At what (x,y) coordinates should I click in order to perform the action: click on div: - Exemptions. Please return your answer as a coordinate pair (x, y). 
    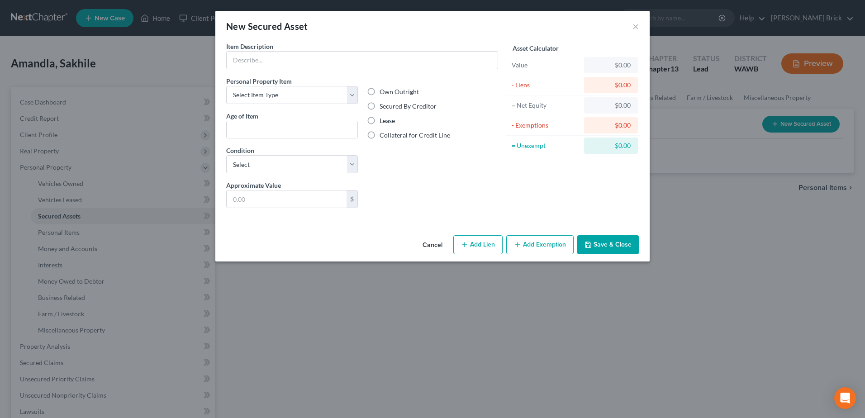
    Looking at the image, I should click on (546, 125).